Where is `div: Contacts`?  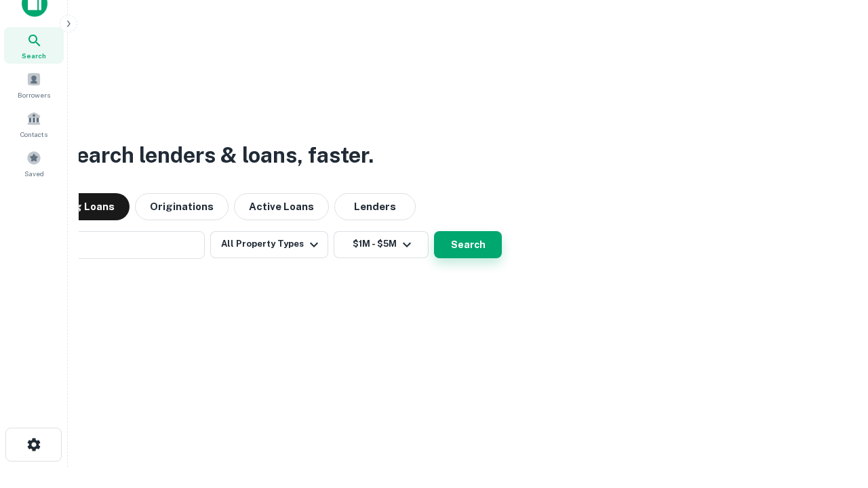 div: Contacts is located at coordinates (34, 124).